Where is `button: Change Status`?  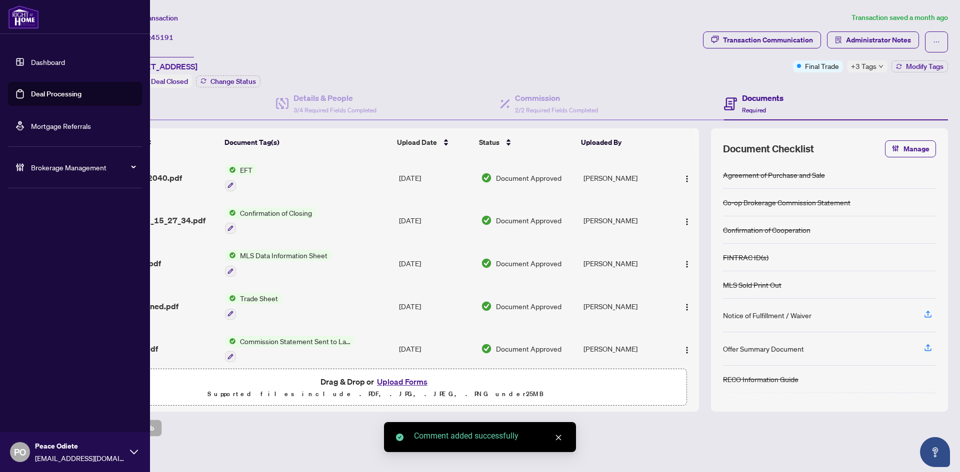 button: Change Status is located at coordinates (228, 81).